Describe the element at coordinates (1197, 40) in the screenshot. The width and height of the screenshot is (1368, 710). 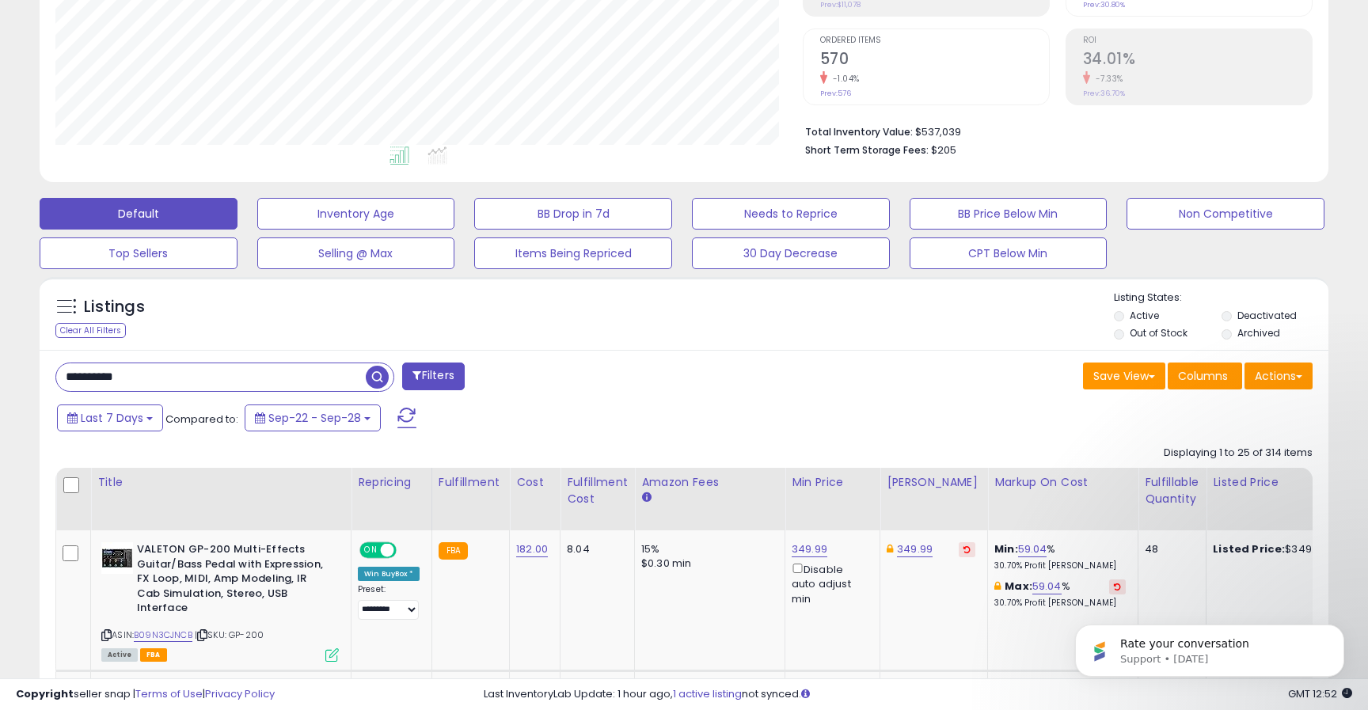
I see `span: ROI` at that location.